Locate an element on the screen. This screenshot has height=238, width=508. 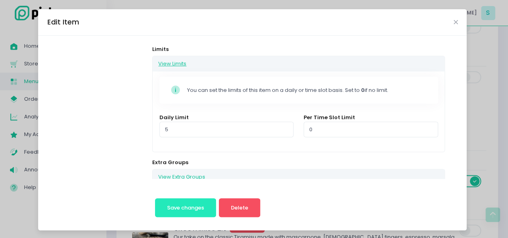
span: Save changes is located at coordinates (185, 208).